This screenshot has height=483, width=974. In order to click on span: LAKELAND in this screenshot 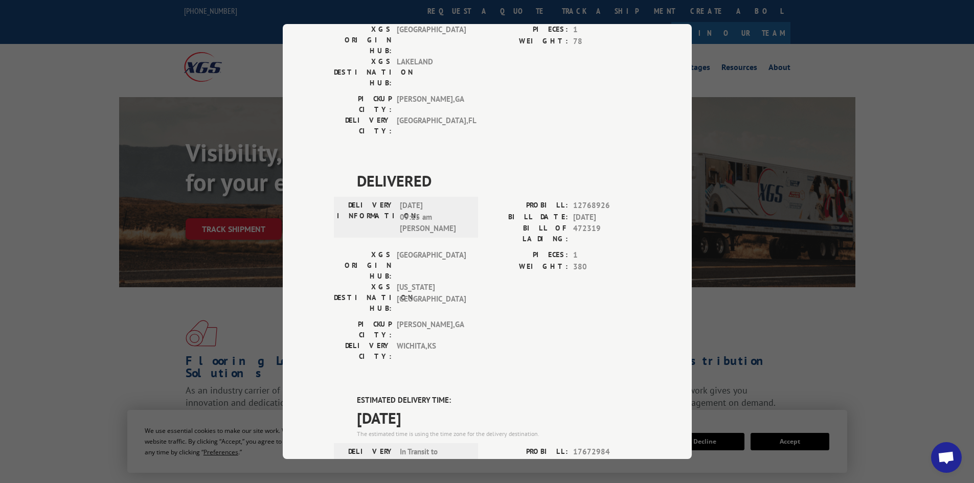, I will do `click(431, 72)`.